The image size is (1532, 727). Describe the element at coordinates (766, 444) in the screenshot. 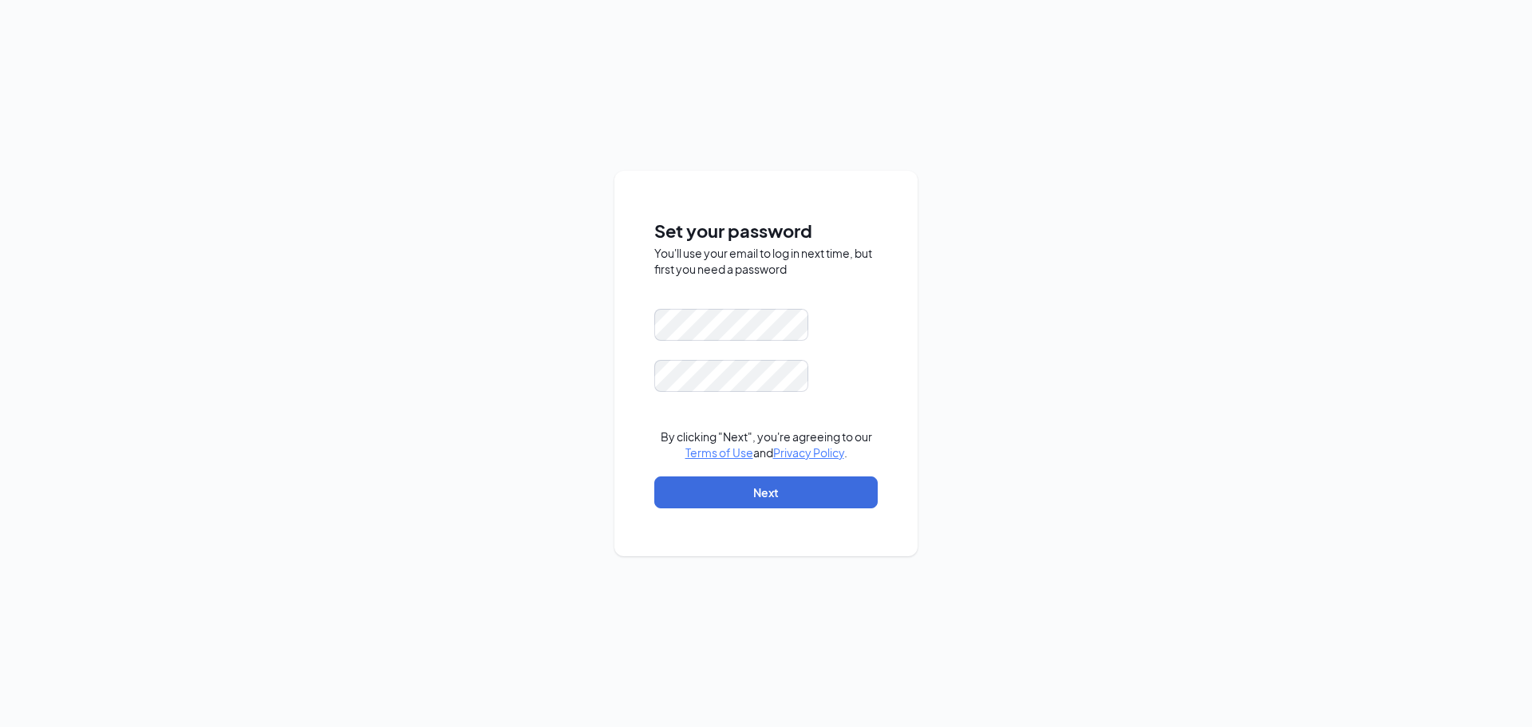

I see `div: By clicking "Next", you're agreeing to our and .` at that location.